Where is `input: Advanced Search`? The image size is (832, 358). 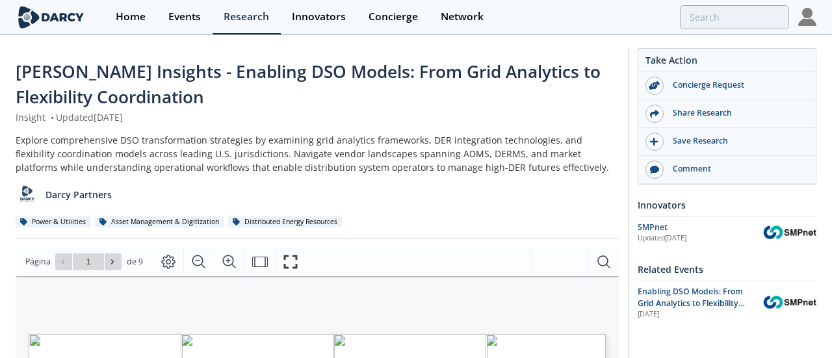 input: Advanced Search is located at coordinates (734, 17).